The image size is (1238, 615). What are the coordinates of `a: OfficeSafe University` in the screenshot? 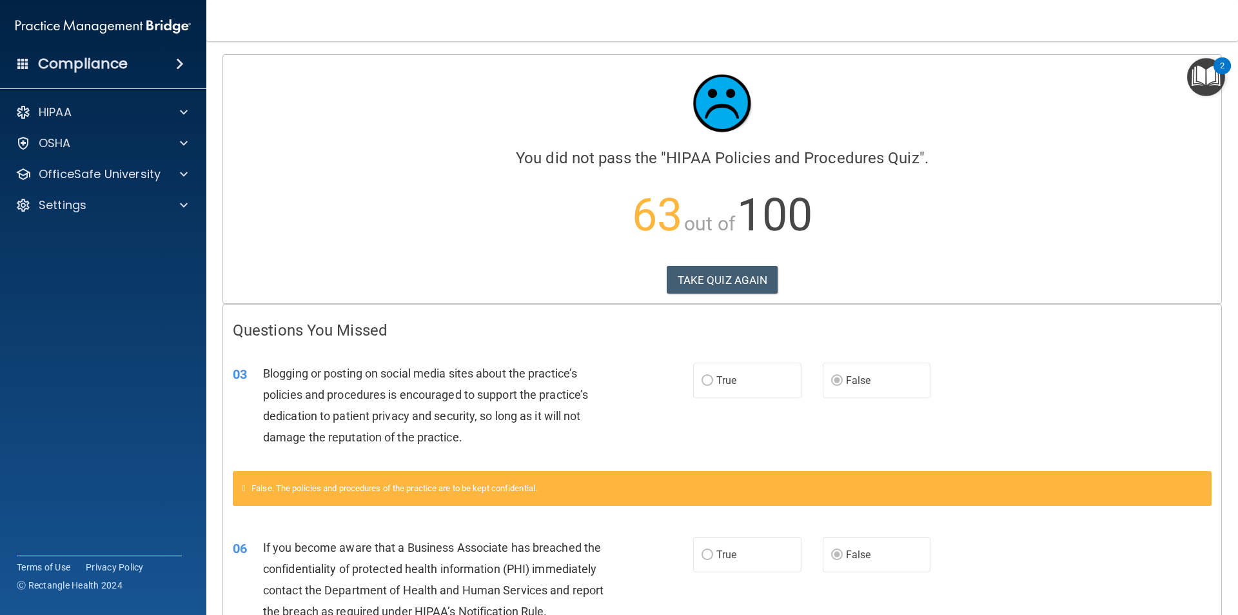 It's located at (101, 174).